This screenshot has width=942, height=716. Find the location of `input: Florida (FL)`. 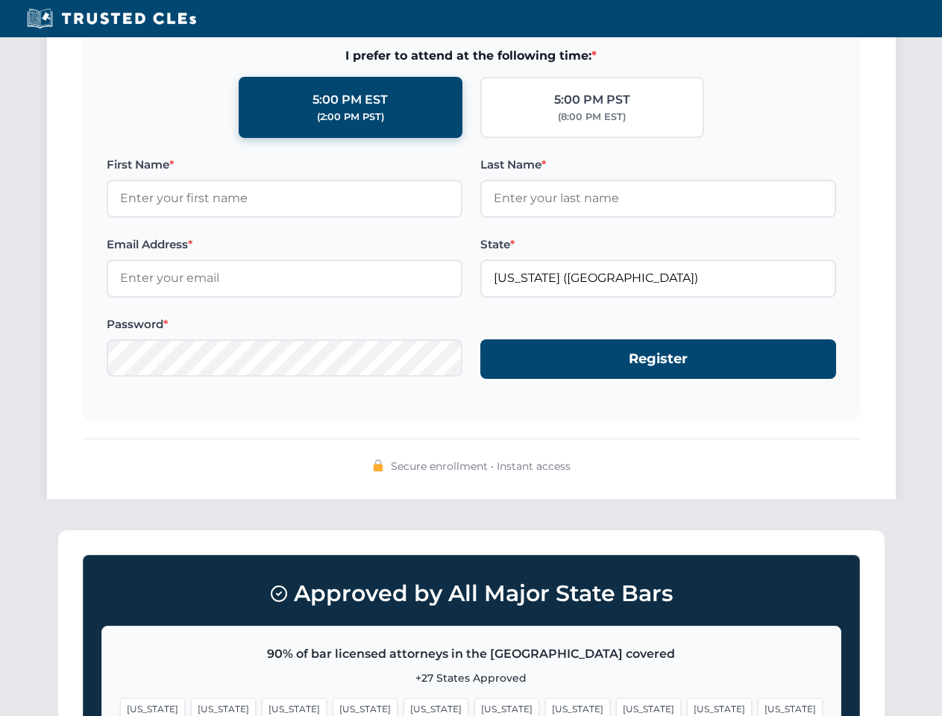

input: Florida (FL) is located at coordinates (658, 278).